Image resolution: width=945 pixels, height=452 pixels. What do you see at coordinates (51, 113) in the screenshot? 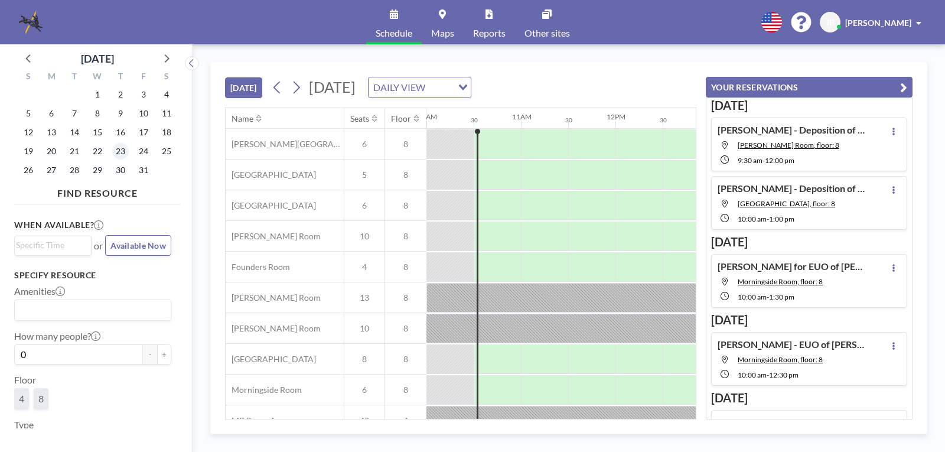
I see `span: Monday, October 6, 2025` at bounding box center [51, 113].